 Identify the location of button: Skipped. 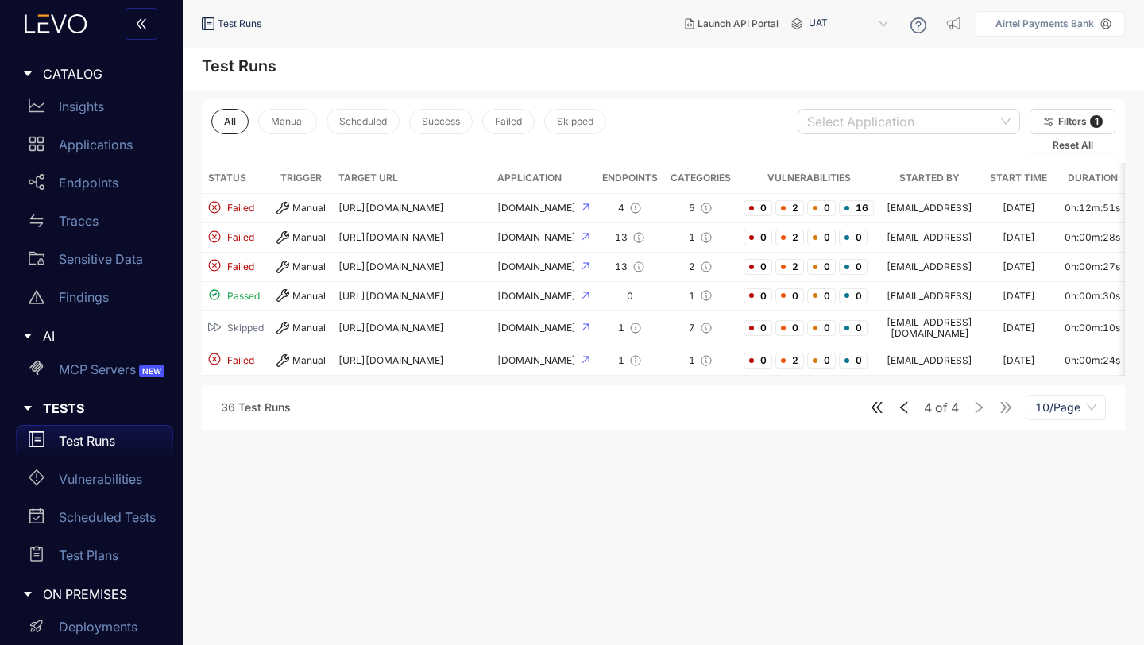
(575, 122).